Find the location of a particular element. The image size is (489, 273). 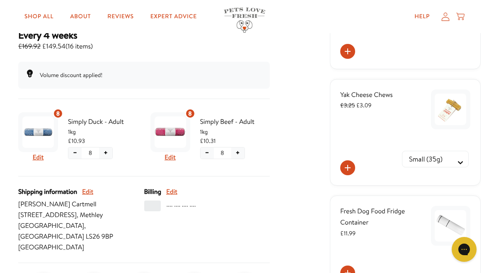

s: £3.25 is located at coordinates (347, 105).